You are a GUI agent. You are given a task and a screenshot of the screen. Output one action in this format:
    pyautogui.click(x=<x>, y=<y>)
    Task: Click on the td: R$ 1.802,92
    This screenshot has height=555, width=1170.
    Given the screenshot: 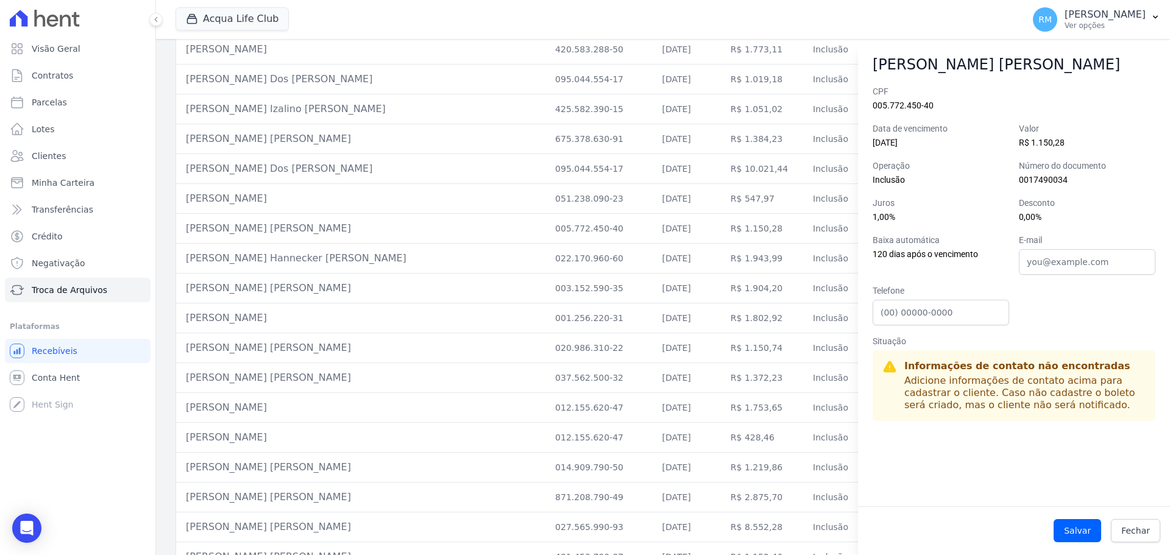 What is the action you would take?
    pyautogui.click(x=762, y=318)
    